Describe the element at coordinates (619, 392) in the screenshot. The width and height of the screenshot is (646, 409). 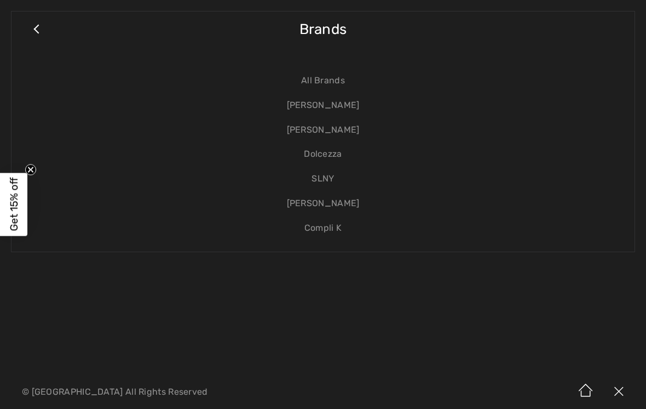
I see `img: X` at that location.